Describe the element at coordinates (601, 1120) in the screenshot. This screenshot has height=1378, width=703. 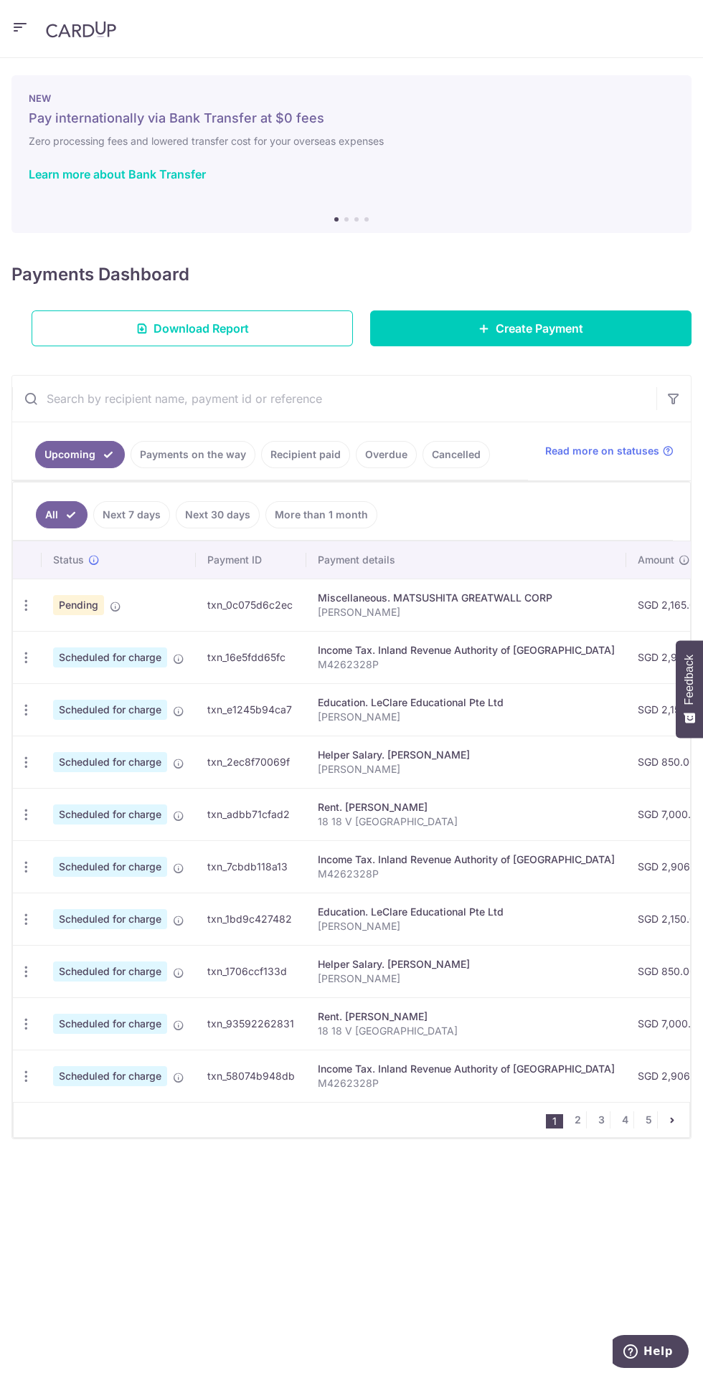
I see `a: 3` at that location.